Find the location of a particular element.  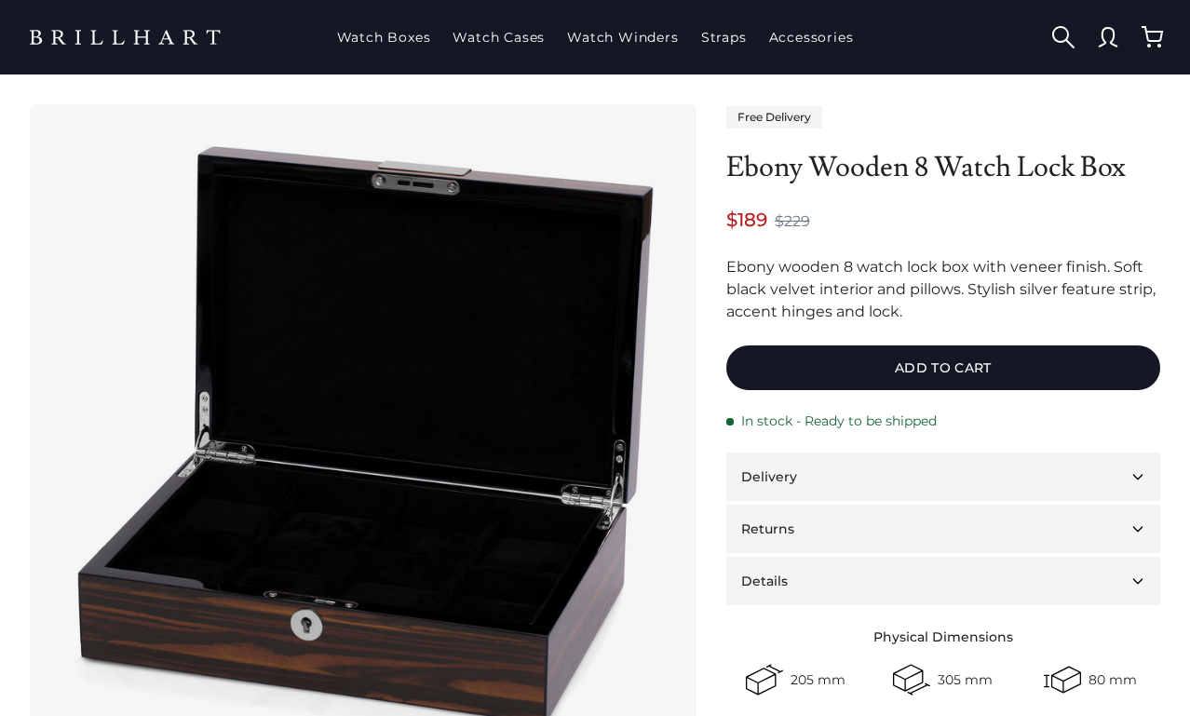

a: Watch Boxes is located at coordinates (384, 37).